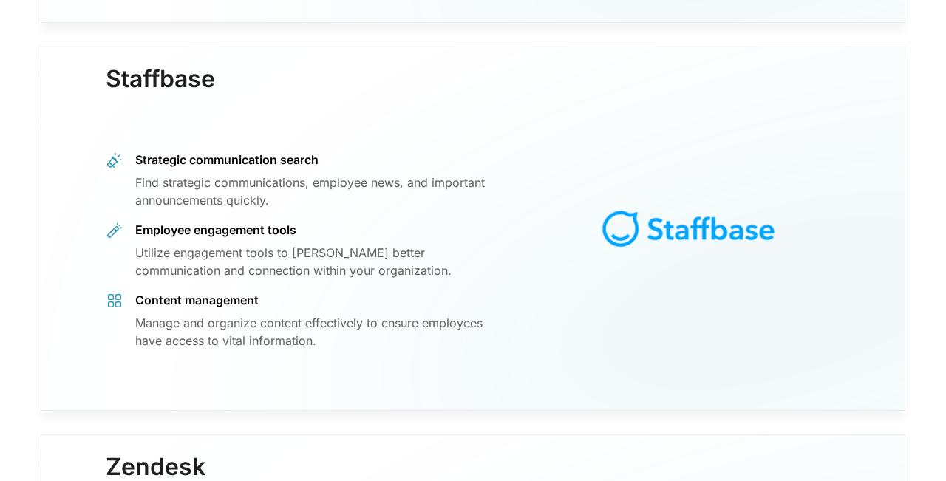  What do you see at coordinates (160, 94) in the screenshot?
I see `h3: Staffbase` at bounding box center [160, 94].